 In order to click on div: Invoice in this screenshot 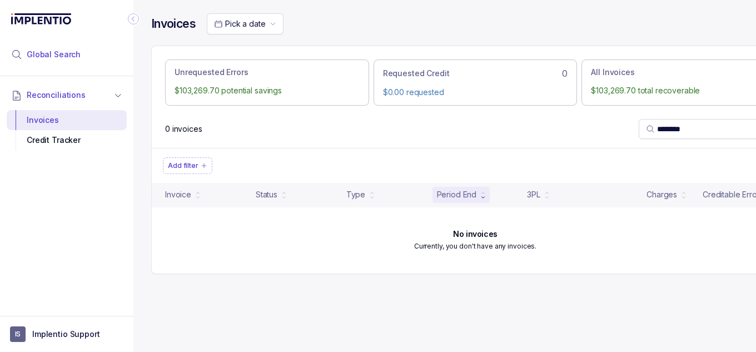, I will do `click(178, 195)`.